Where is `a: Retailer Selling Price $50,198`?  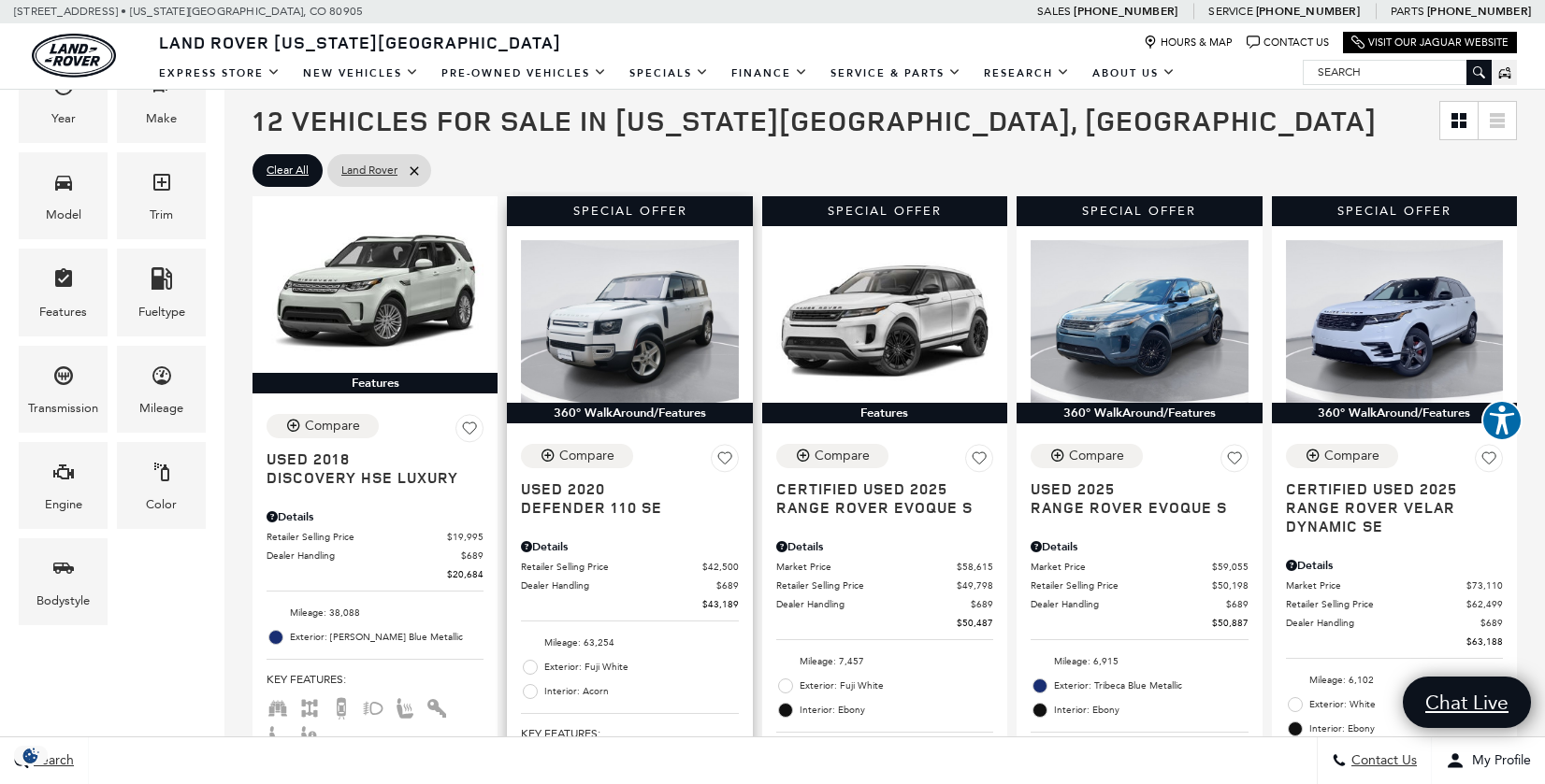 a: Retailer Selling Price $50,198 is located at coordinates (1139, 585).